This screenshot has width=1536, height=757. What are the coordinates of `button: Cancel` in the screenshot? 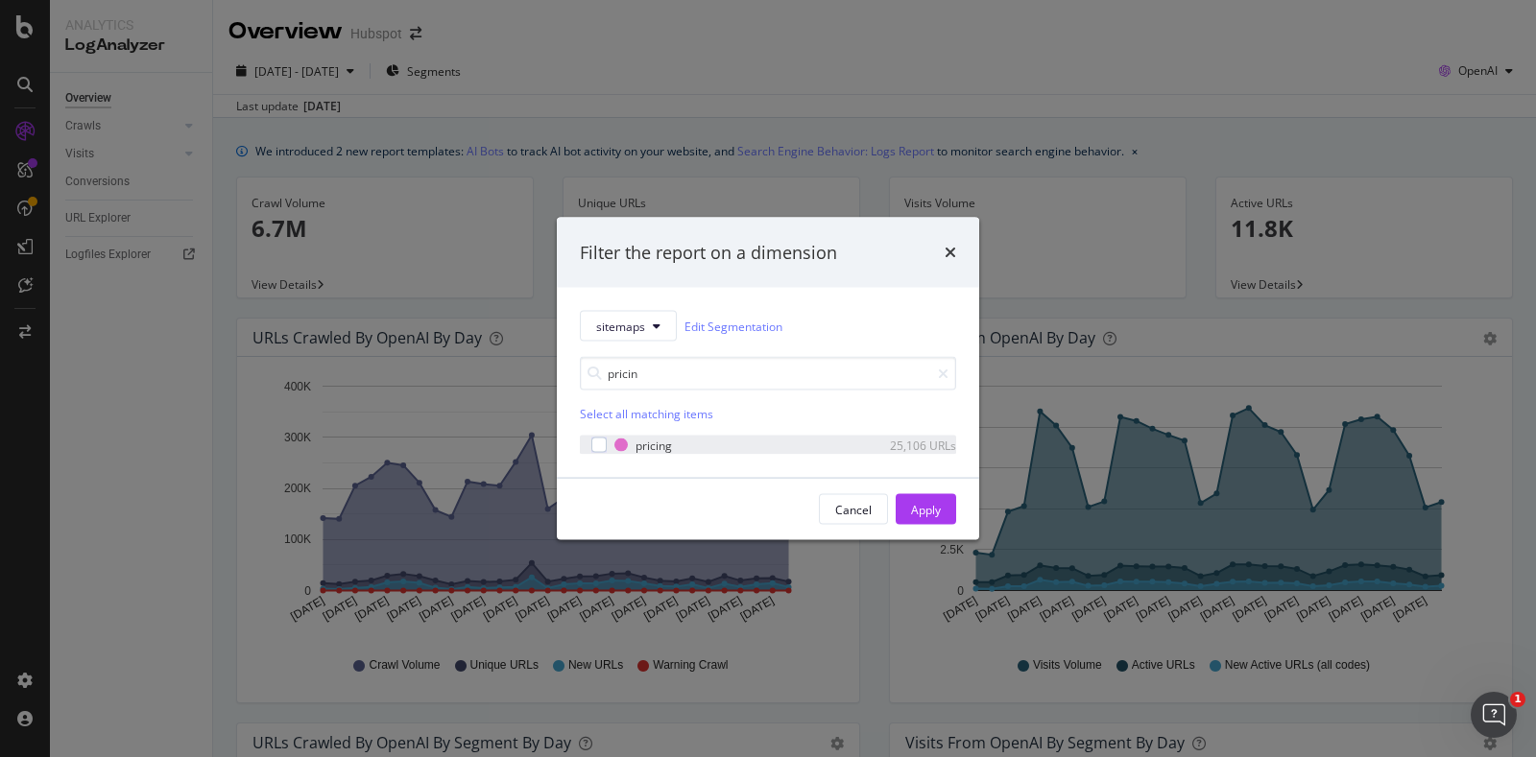 It's located at (853, 510).